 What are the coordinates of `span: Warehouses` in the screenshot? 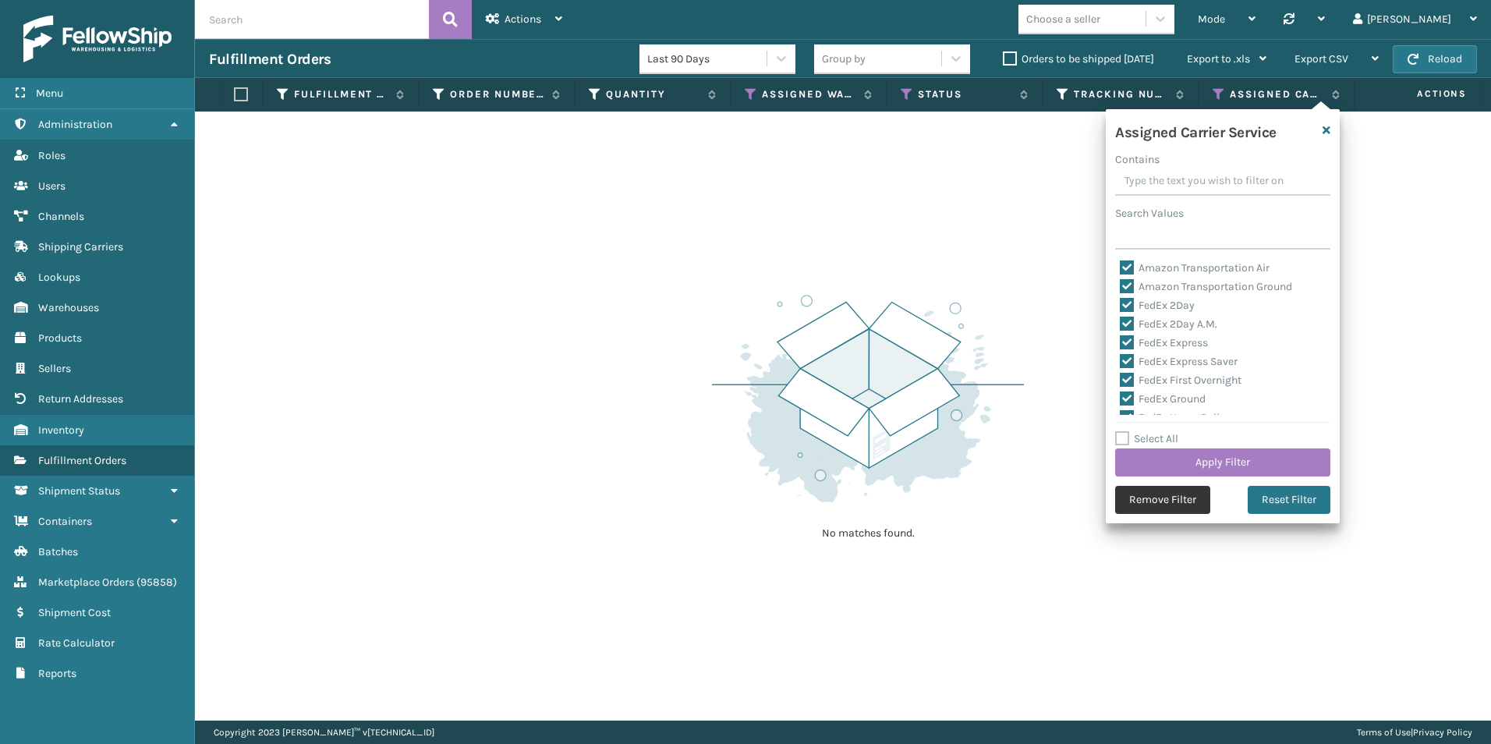 It's located at (69, 307).